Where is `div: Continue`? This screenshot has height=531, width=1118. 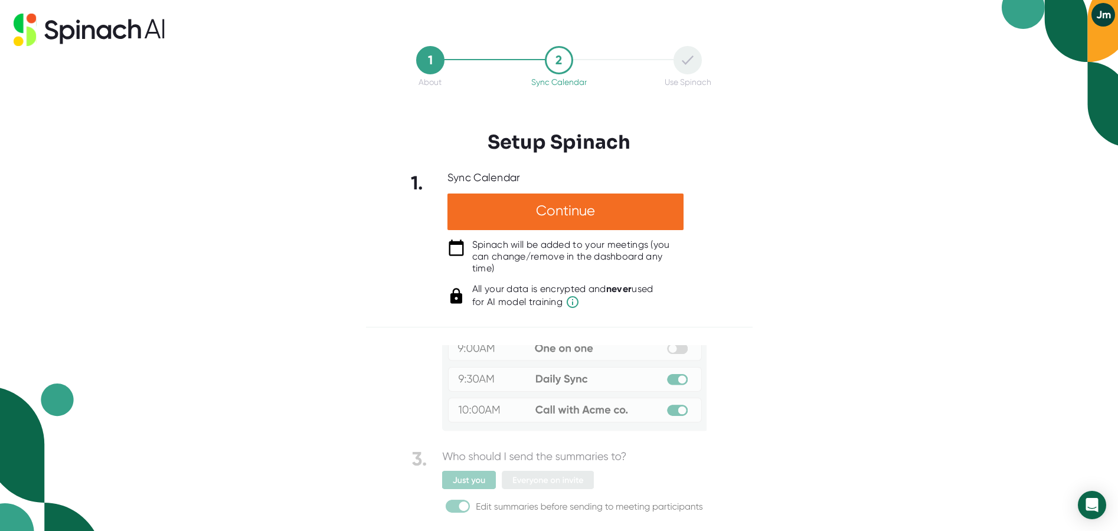 div: Continue is located at coordinates (565, 212).